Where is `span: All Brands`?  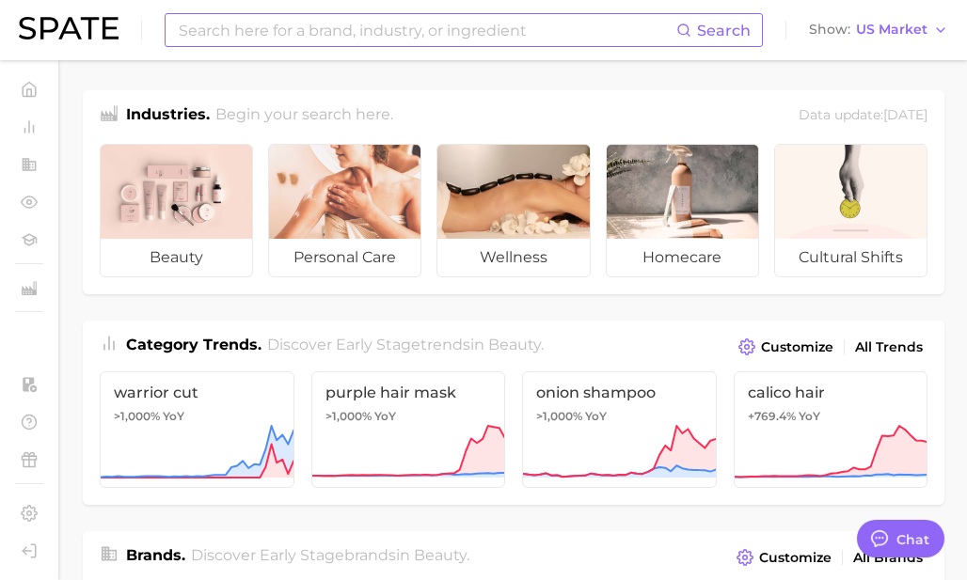
span: All Brands is located at coordinates (888, 558).